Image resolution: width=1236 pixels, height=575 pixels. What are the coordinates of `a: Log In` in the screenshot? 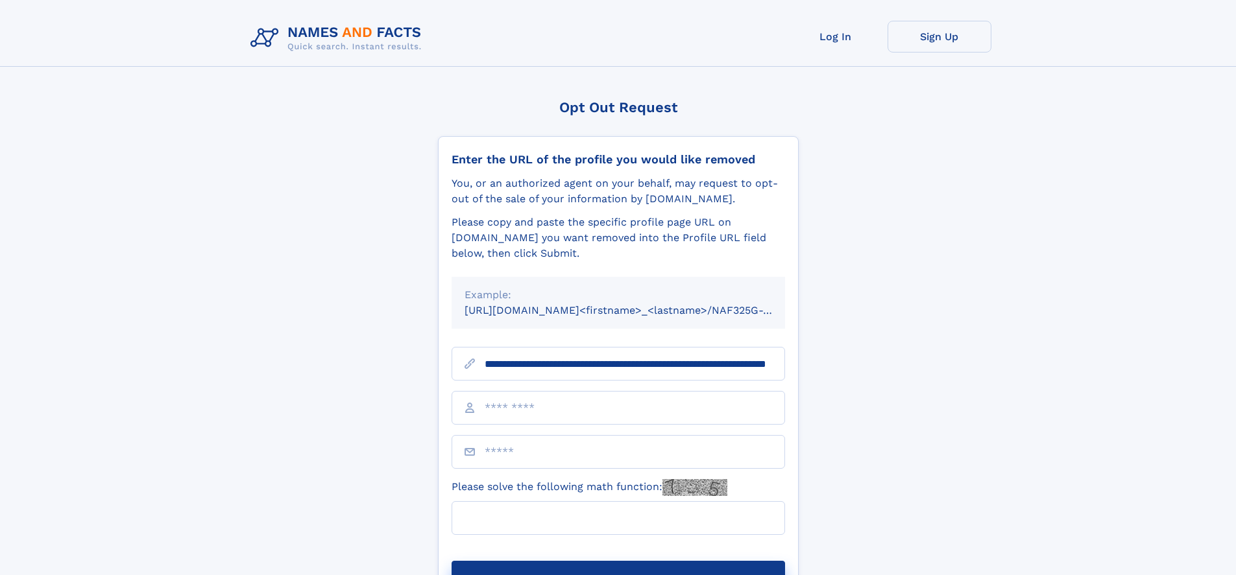 It's located at (835, 36).